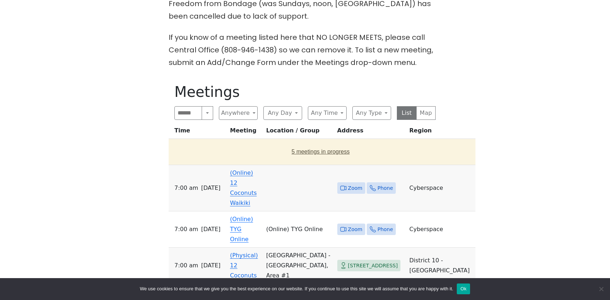  I want to click on button: Search, so click(207, 113).